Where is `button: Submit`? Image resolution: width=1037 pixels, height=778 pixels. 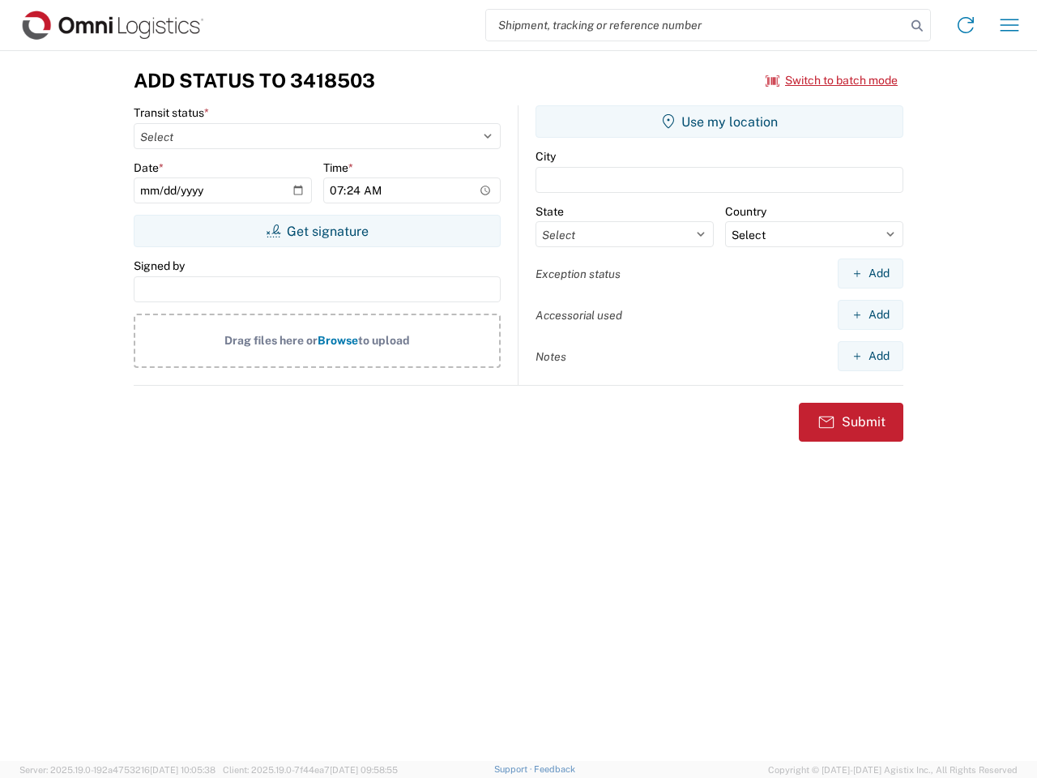
button: Submit is located at coordinates (851, 422).